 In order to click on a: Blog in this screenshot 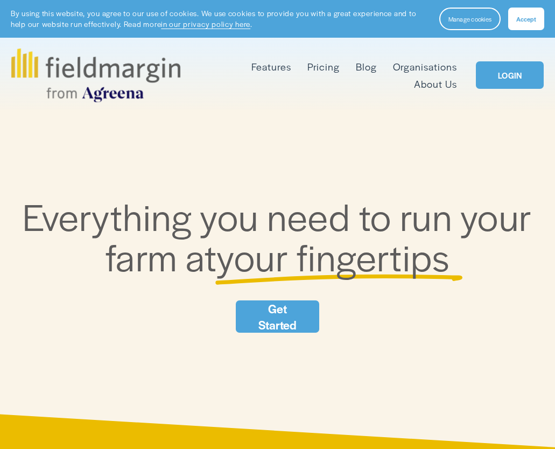, I will do `click(366, 66)`.